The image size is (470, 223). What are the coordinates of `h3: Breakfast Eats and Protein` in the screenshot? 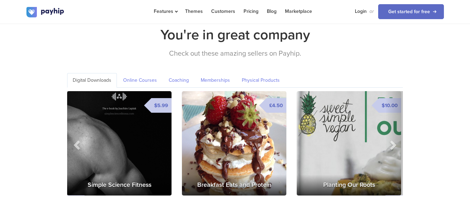 It's located at (234, 185).